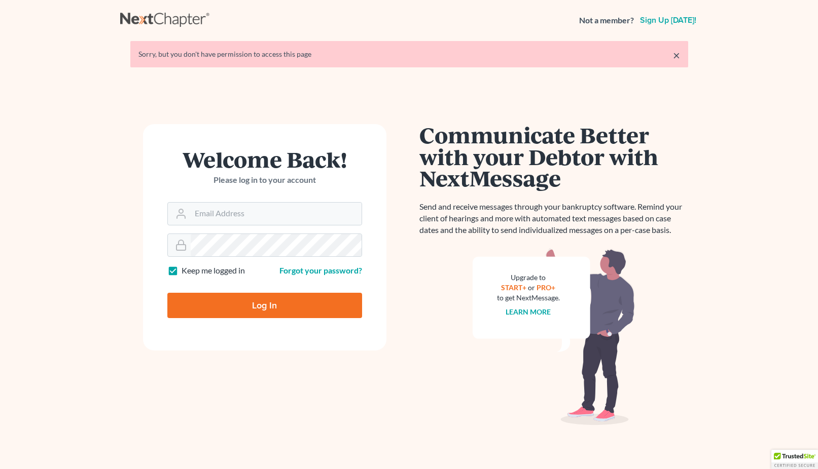 This screenshot has width=818, height=469. I want to click on div: Sorry, but you don't have permission to access this page, so click(409, 54).